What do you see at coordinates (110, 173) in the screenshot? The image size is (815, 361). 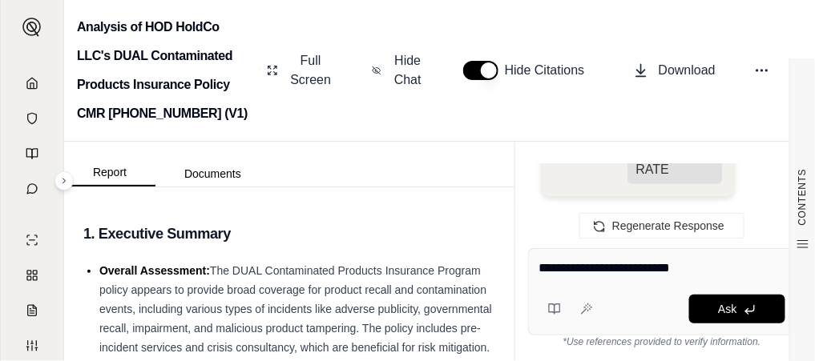 I see `button: Report` at bounding box center [110, 173].